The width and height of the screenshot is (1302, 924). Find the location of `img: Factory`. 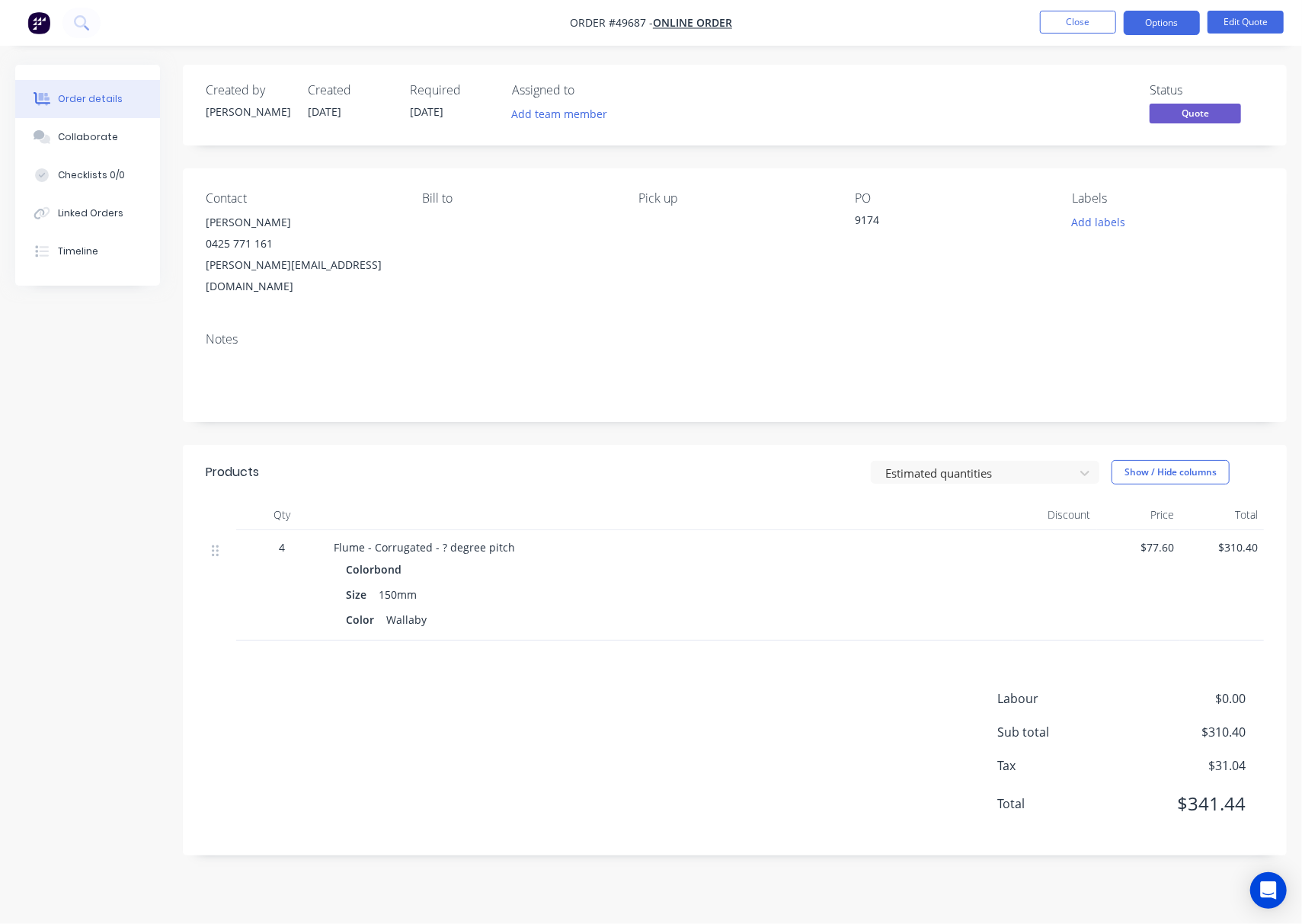

img: Factory is located at coordinates (39, 23).